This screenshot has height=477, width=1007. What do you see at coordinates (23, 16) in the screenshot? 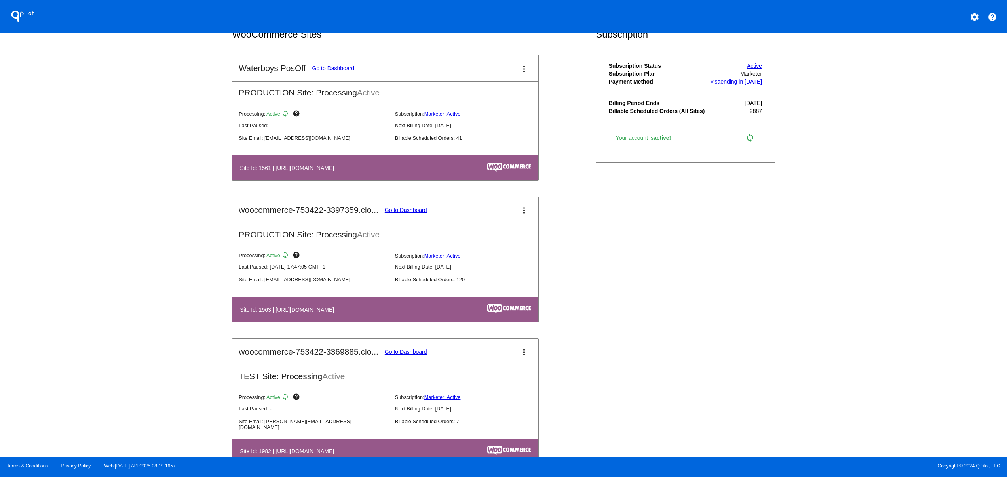
I see `h1: QPilot` at bounding box center [23, 16].